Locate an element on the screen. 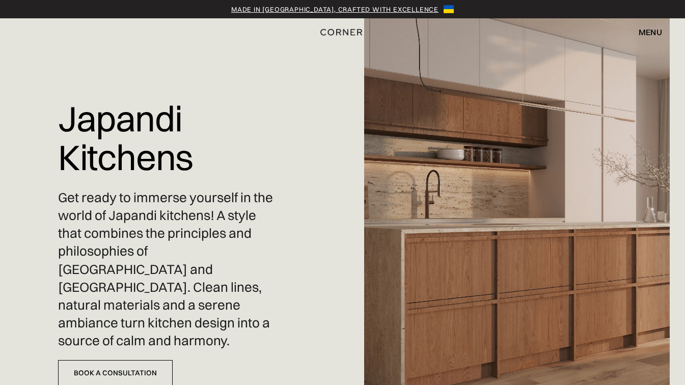  h1: Japandi Kitchens is located at coordinates (168, 137).